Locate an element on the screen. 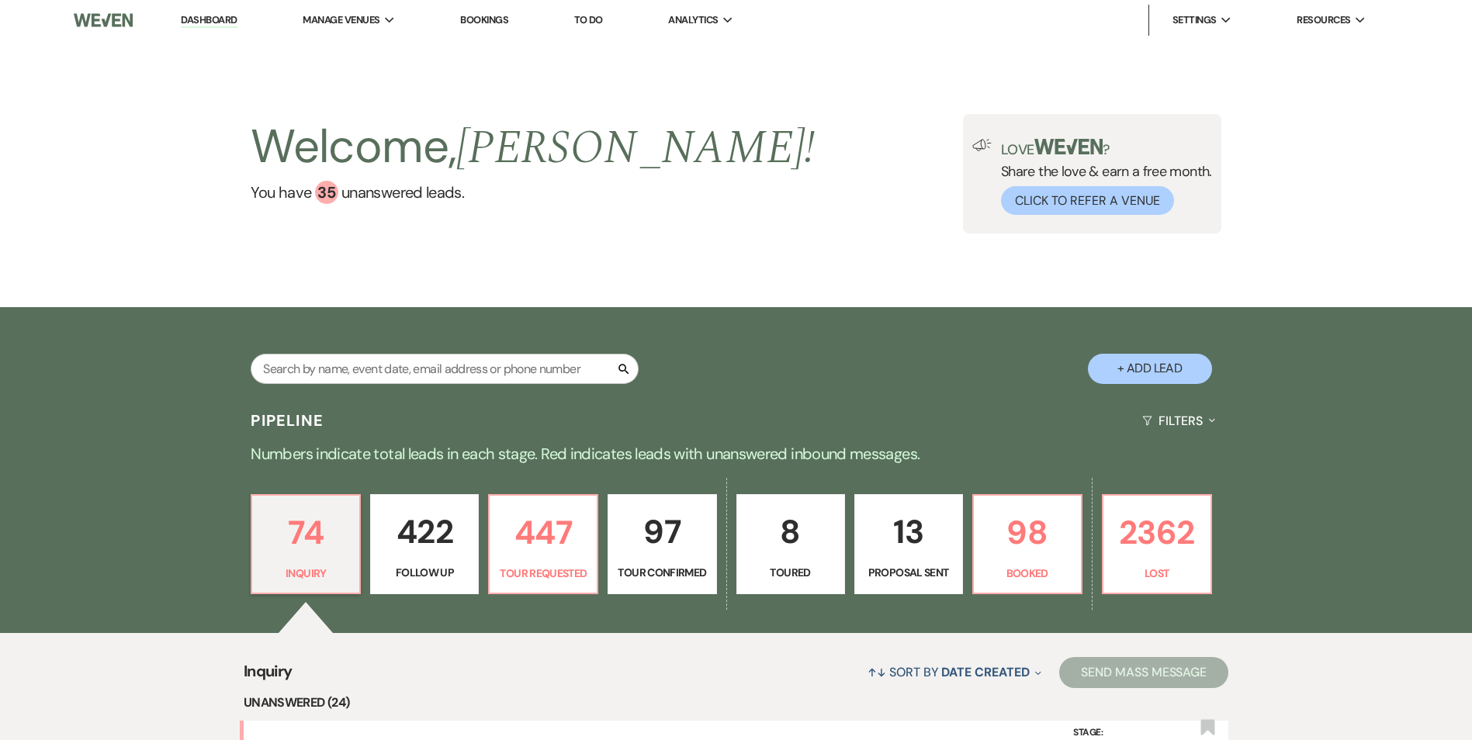  span: Inquiry is located at coordinates (268, 676).